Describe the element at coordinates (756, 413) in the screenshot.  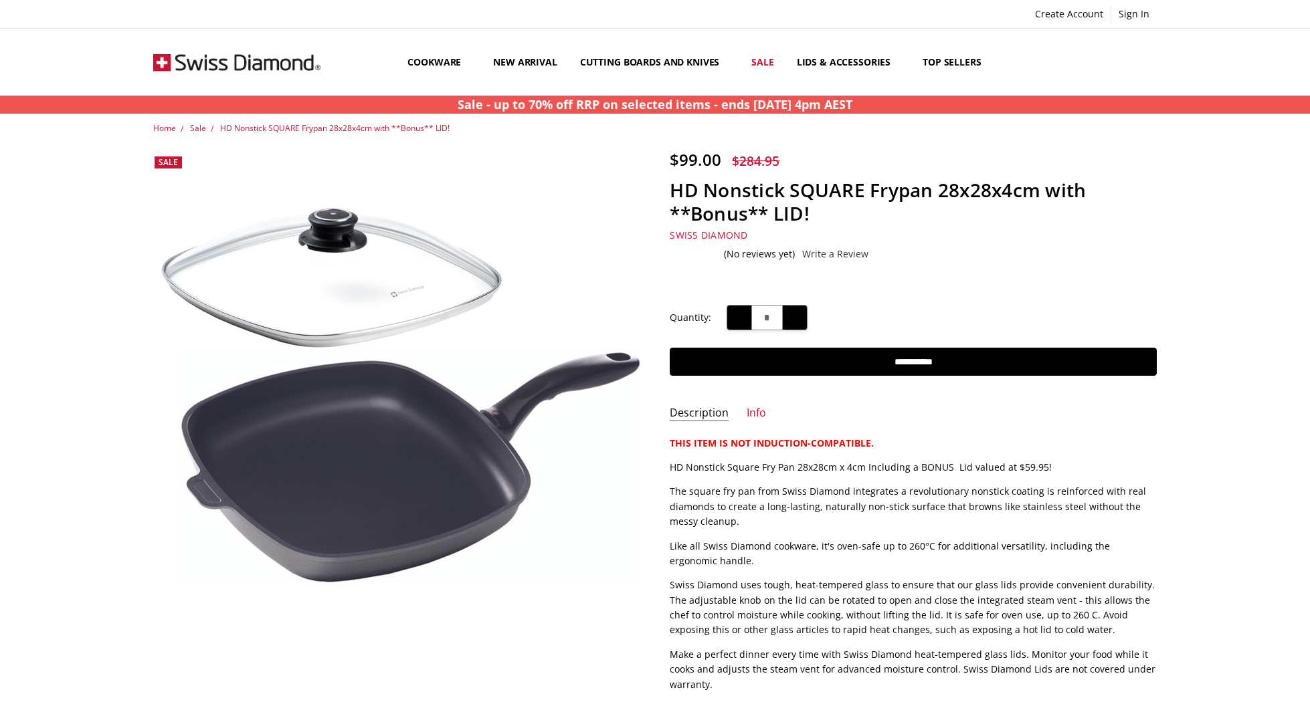
I see `a: Info` at that location.